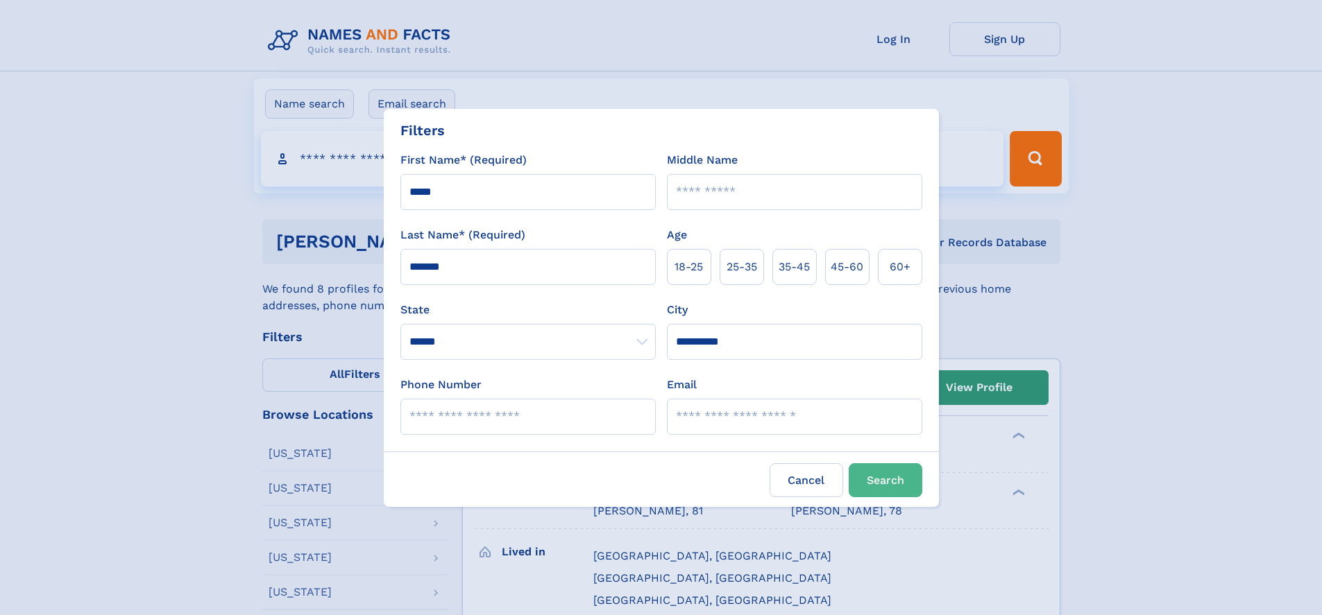 The width and height of the screenshot is (1322, 615). What do you see at coordinates (528, 310) in the screenshot?
I see `label: State` at bounding box center [528, 310].